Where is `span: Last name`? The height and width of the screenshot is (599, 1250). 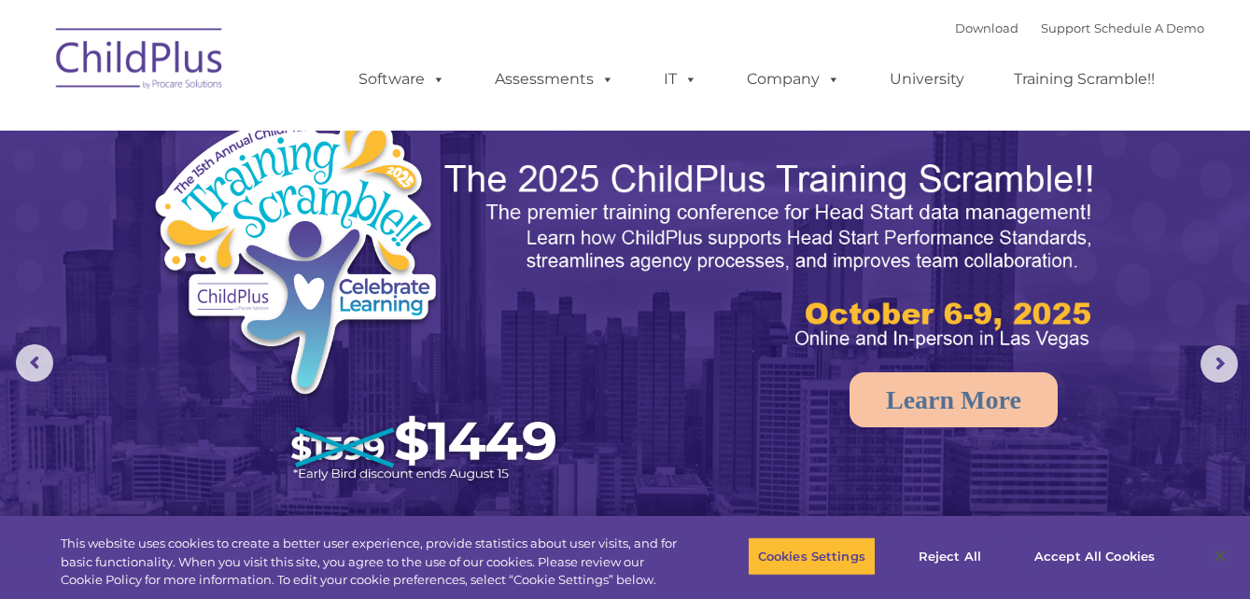 span: Last name is located at coordinates (287, 130).